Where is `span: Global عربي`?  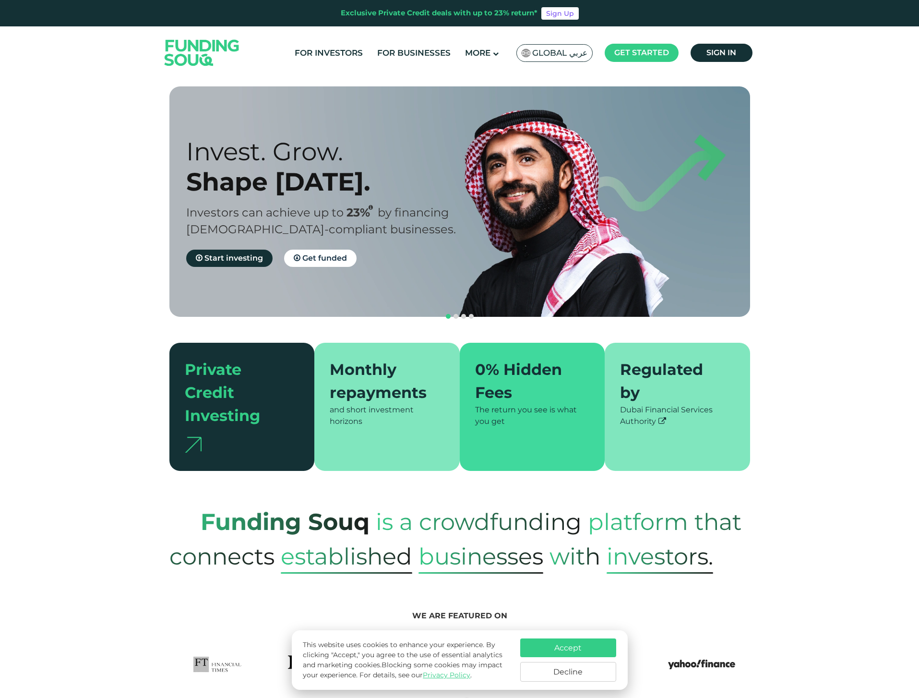
span: Global عربي is located at coordinates (559, 53).